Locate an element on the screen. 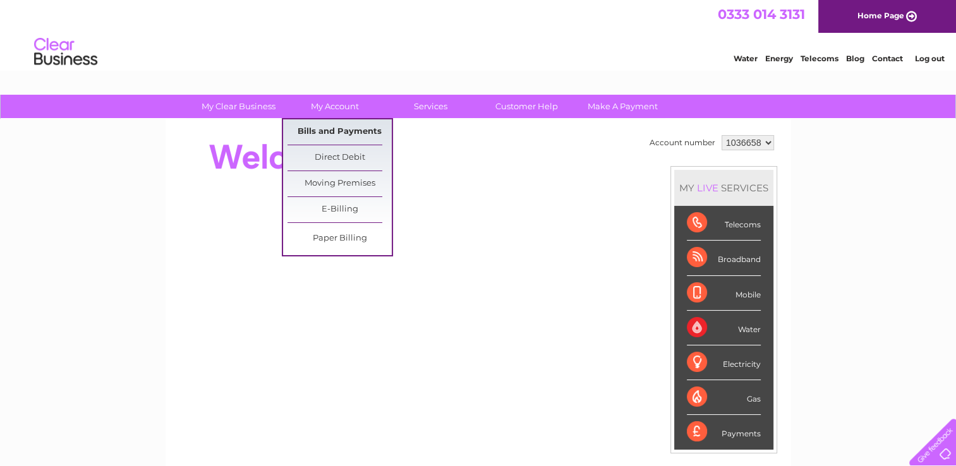  a: Paper Billing is located at coordinates (339, 239).